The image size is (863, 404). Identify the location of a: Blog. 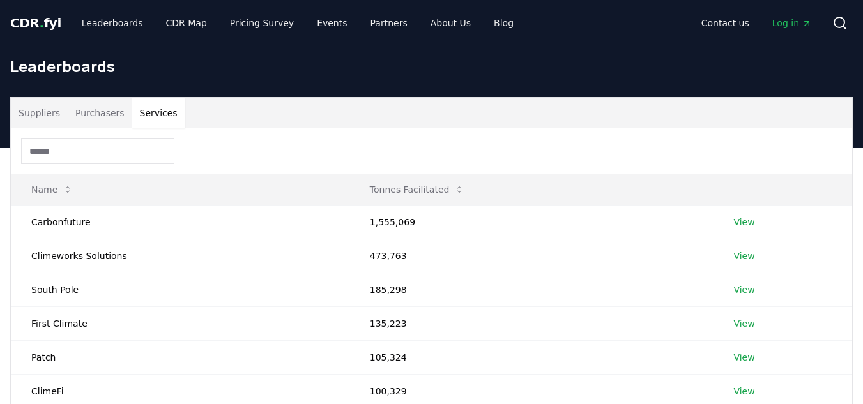
(503, 23).